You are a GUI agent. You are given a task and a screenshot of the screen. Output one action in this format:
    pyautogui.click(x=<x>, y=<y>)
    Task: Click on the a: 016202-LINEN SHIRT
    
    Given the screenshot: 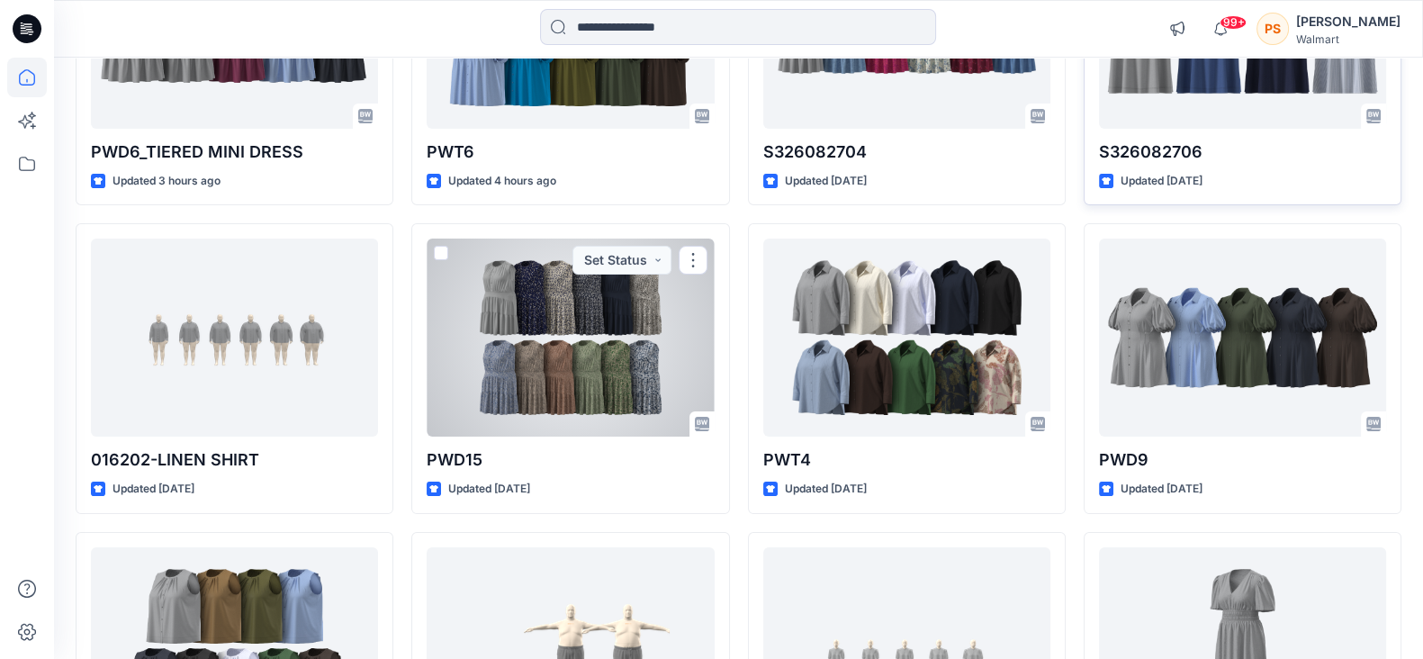 What is the action you would take?
    pyautogui.click(x=234, y=337)
    